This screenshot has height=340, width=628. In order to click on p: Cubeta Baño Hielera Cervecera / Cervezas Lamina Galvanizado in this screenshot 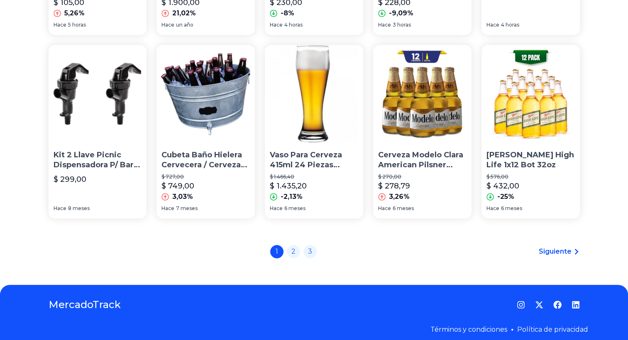, I will do `click(205, 160)`.